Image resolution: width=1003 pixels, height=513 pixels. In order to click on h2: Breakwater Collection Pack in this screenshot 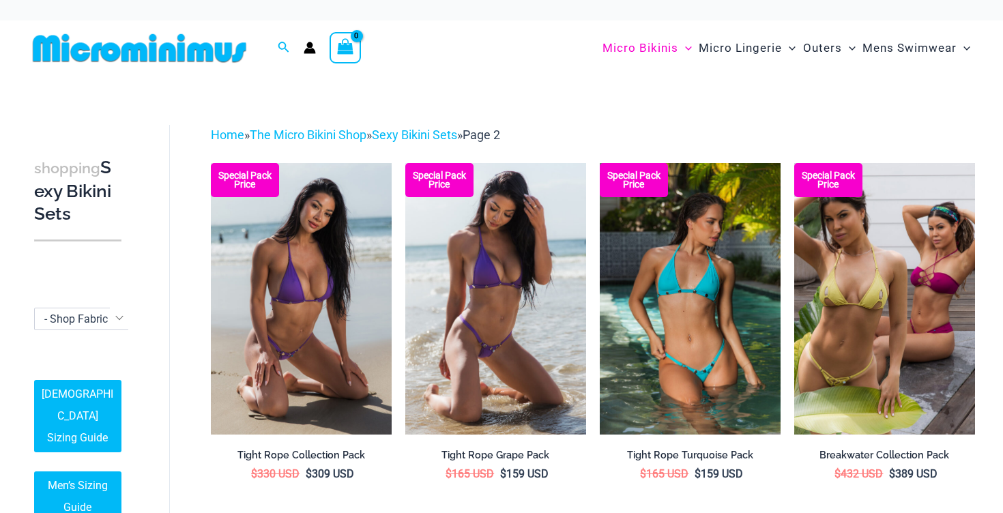, I will do `click(884, 455)`.